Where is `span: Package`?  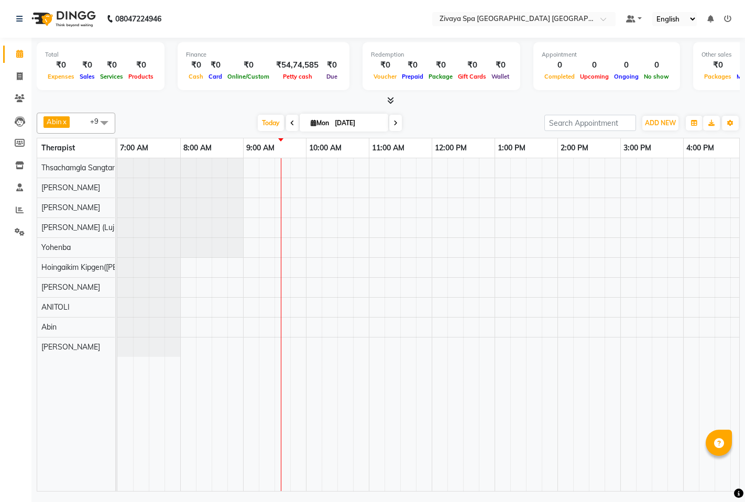 span: Package is located at coordinates (441, 77).